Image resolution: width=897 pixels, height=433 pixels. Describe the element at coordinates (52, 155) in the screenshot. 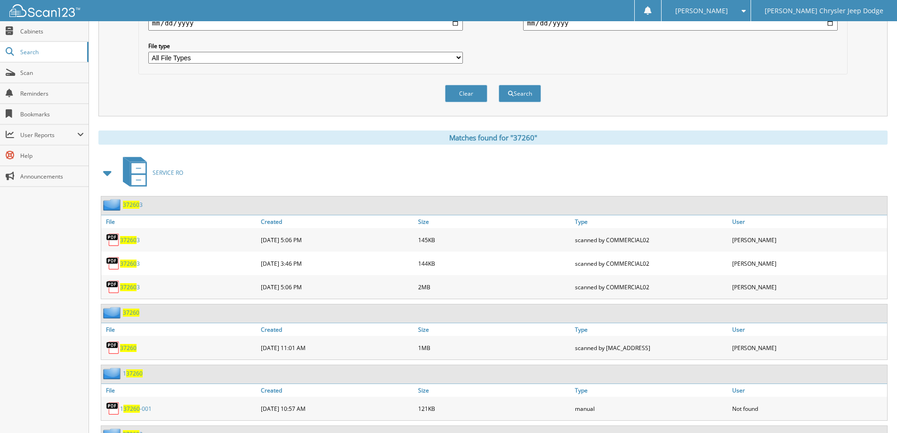

I see `span: Help` at that location.